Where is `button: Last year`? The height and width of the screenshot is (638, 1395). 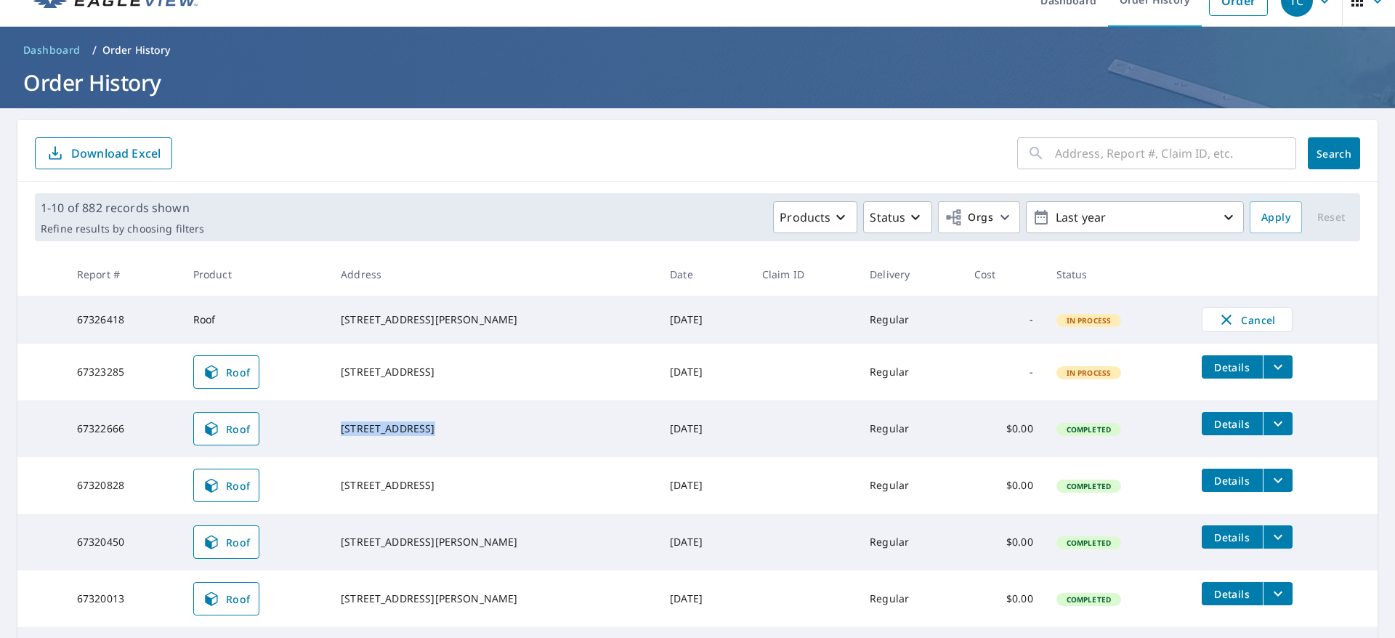 button: Last year is located at coordinates (1135, 217).